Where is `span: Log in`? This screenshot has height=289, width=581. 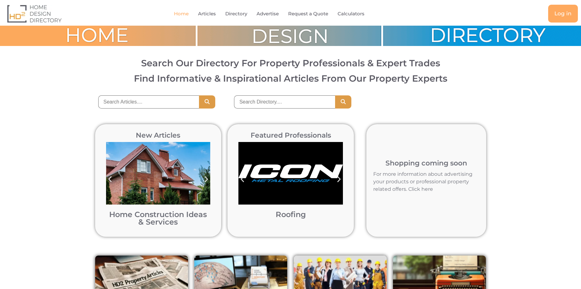
span: Log in is located at coordinates (563, 13).